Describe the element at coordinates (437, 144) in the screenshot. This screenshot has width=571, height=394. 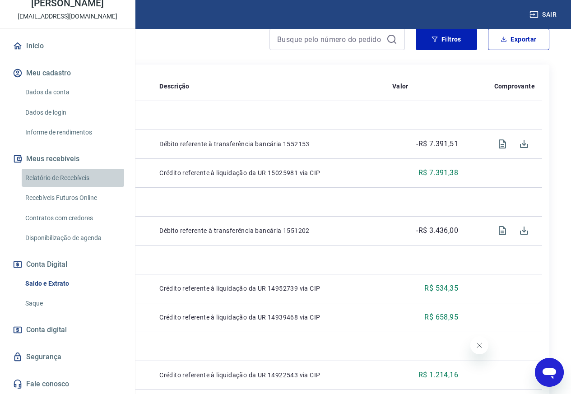
I see `p: -R$ 7.391,51` at that location.